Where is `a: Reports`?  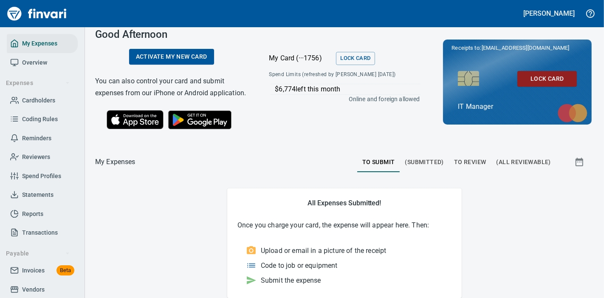
a: Reports is located at coordinates (42, 213).